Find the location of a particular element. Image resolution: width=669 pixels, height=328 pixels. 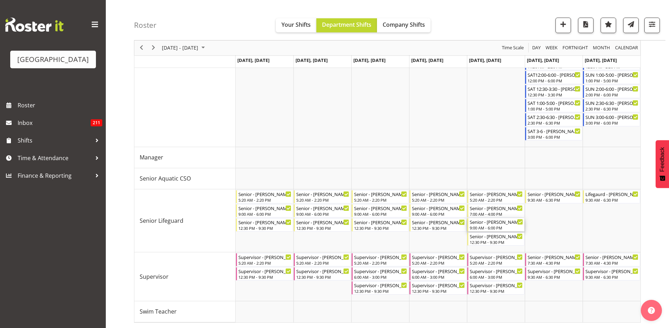

span: Department Shifts is located at coordinates (346, 25).